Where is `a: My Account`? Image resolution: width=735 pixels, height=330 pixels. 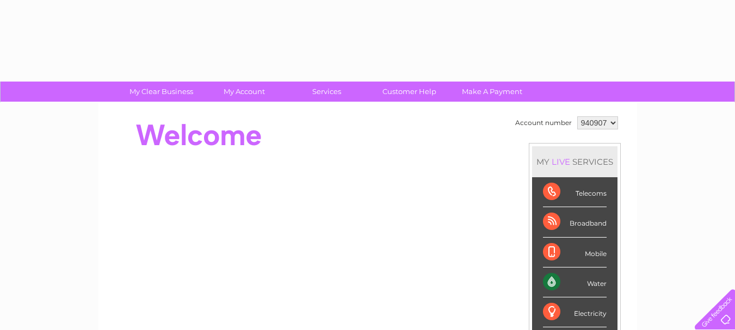
a: My Account is located at coordinates (244, 91).